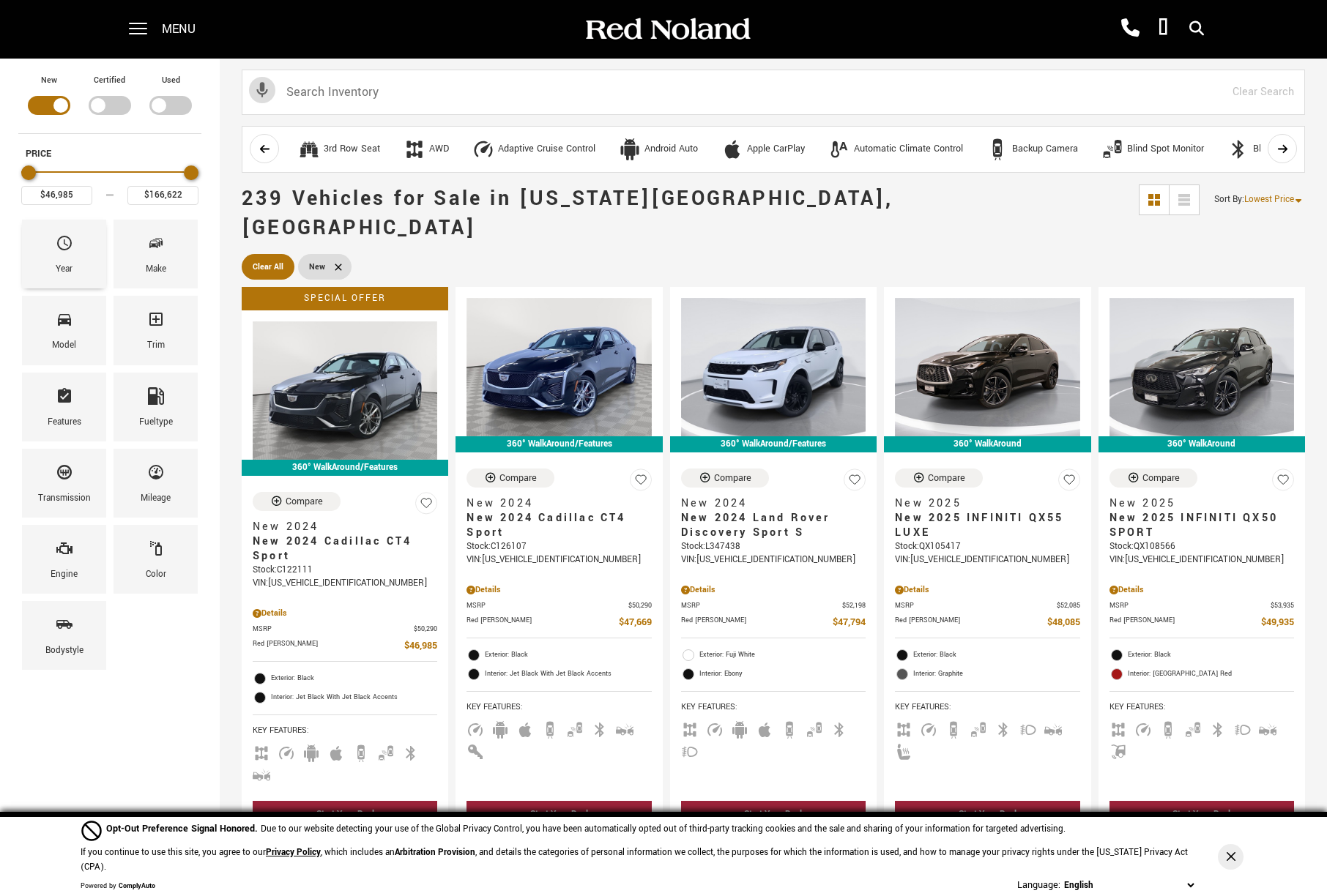 The width and height of the screenshot is (1327, 896). What do you see at coordinates (981, 525) in the screenshot?
I see `span: New 2025 INFINITI QX55 LUXE` at bounding box center [981, 525].